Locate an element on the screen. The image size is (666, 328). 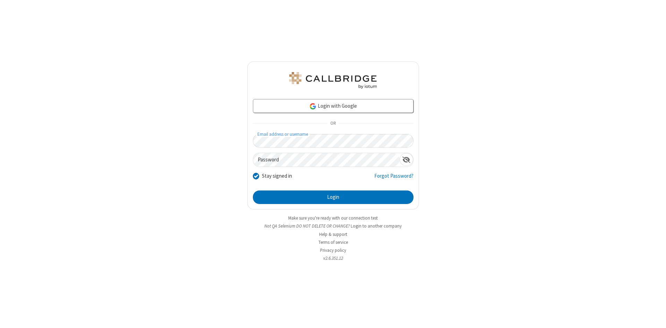
a: Privacy policy is located at coordinates (333, 250).